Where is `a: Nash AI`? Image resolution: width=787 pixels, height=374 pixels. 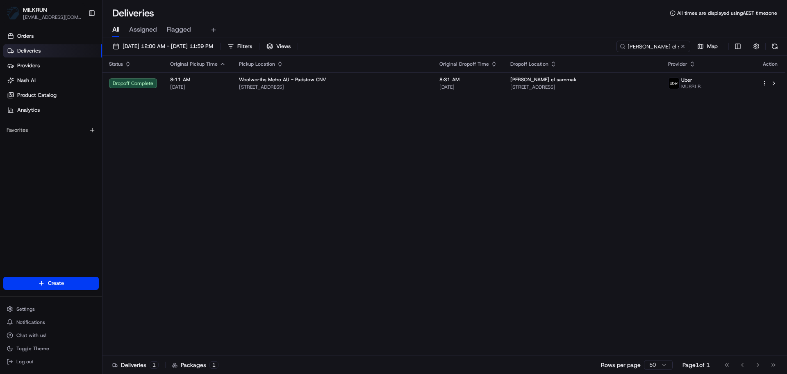
a: Nash AI is located at coordinates (52, 80).